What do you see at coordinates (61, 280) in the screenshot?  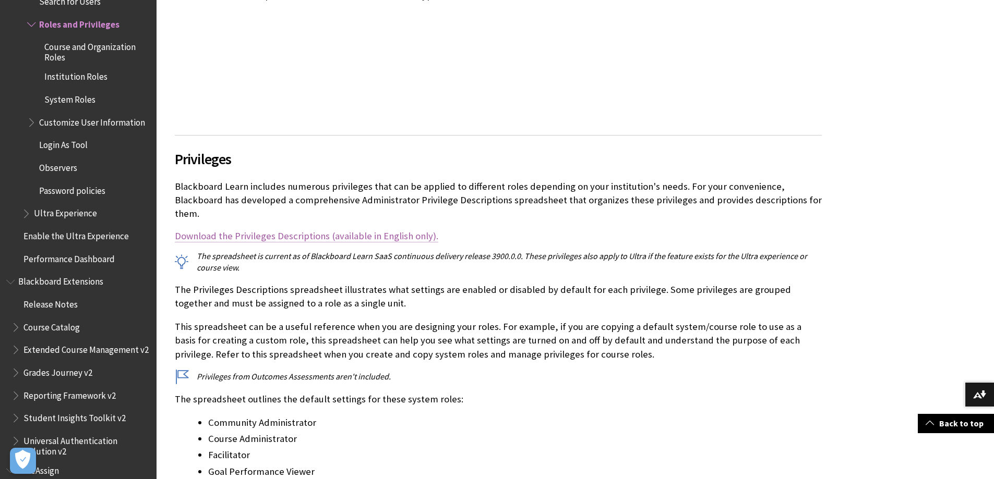 I see `span: Blackboard Extensions` at bounding box center [61, 280].